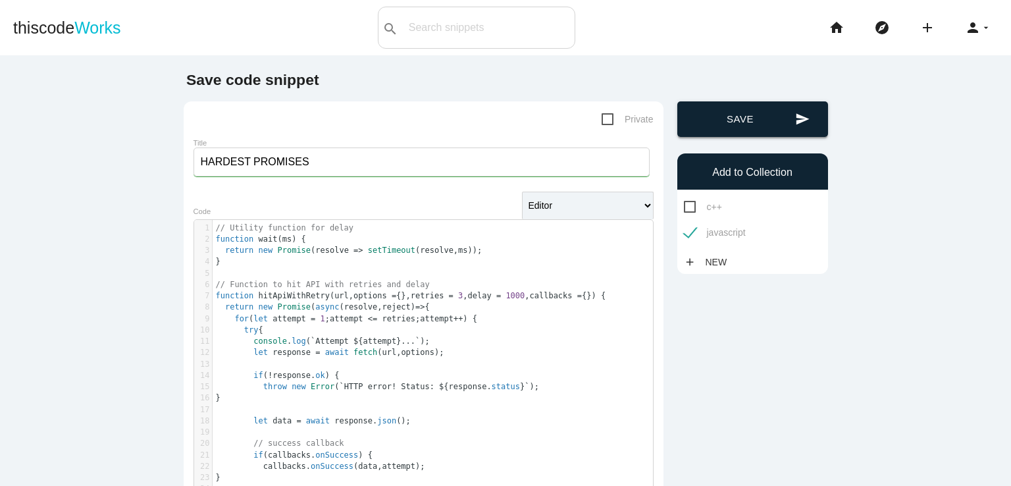 The image size is (1011, 486). What do you see at coordinates (386, 421) in the screenshot?
I see `span: json` at bounding box center [386, 421].